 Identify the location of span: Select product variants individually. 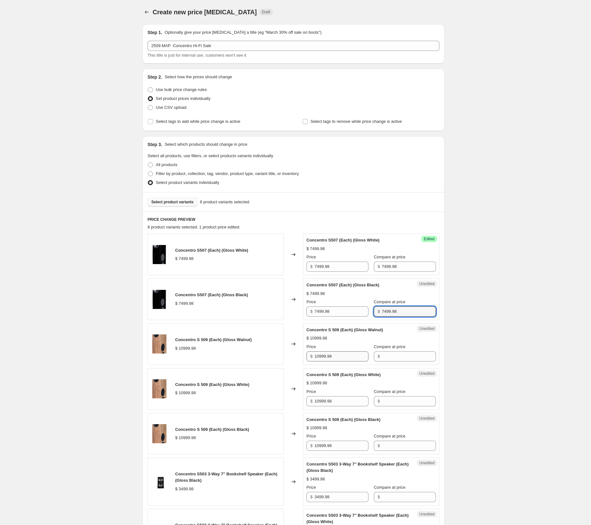
(187, 182).